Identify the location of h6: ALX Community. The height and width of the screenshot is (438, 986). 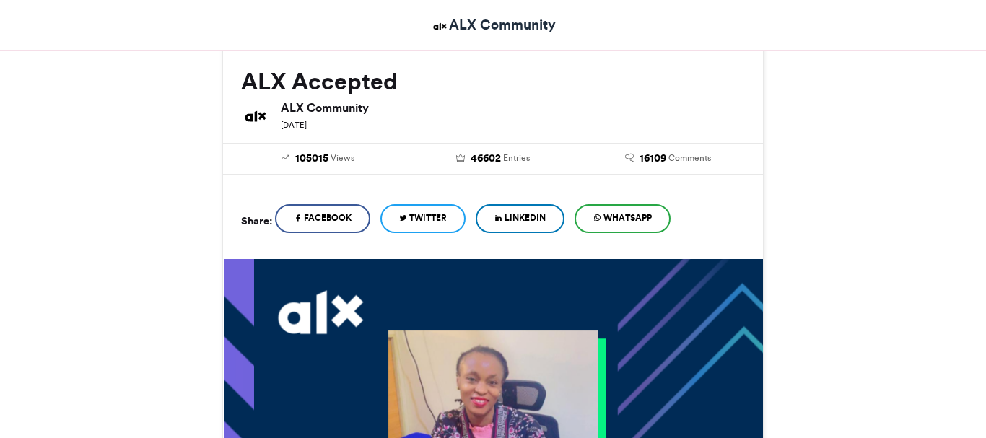
(513, 108).